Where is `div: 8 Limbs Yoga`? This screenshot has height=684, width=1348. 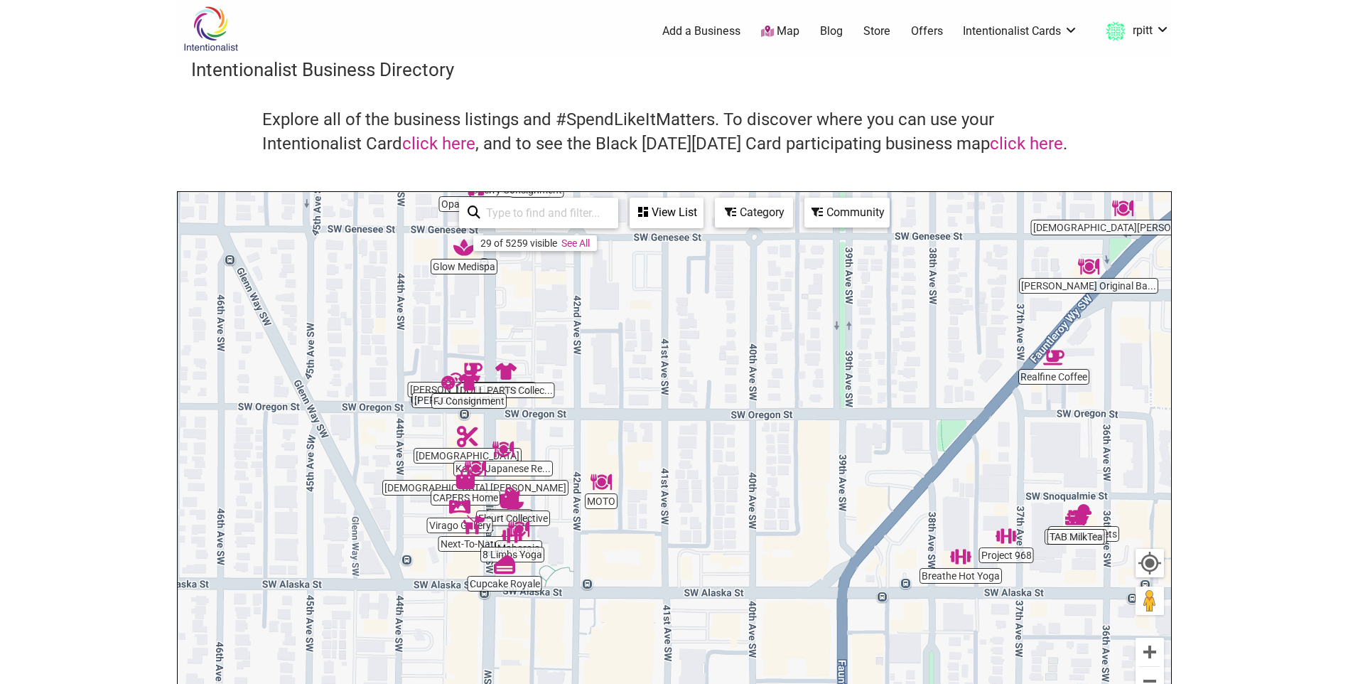
div: 8 Limbs Yoga is located at coordinates (512, 535).